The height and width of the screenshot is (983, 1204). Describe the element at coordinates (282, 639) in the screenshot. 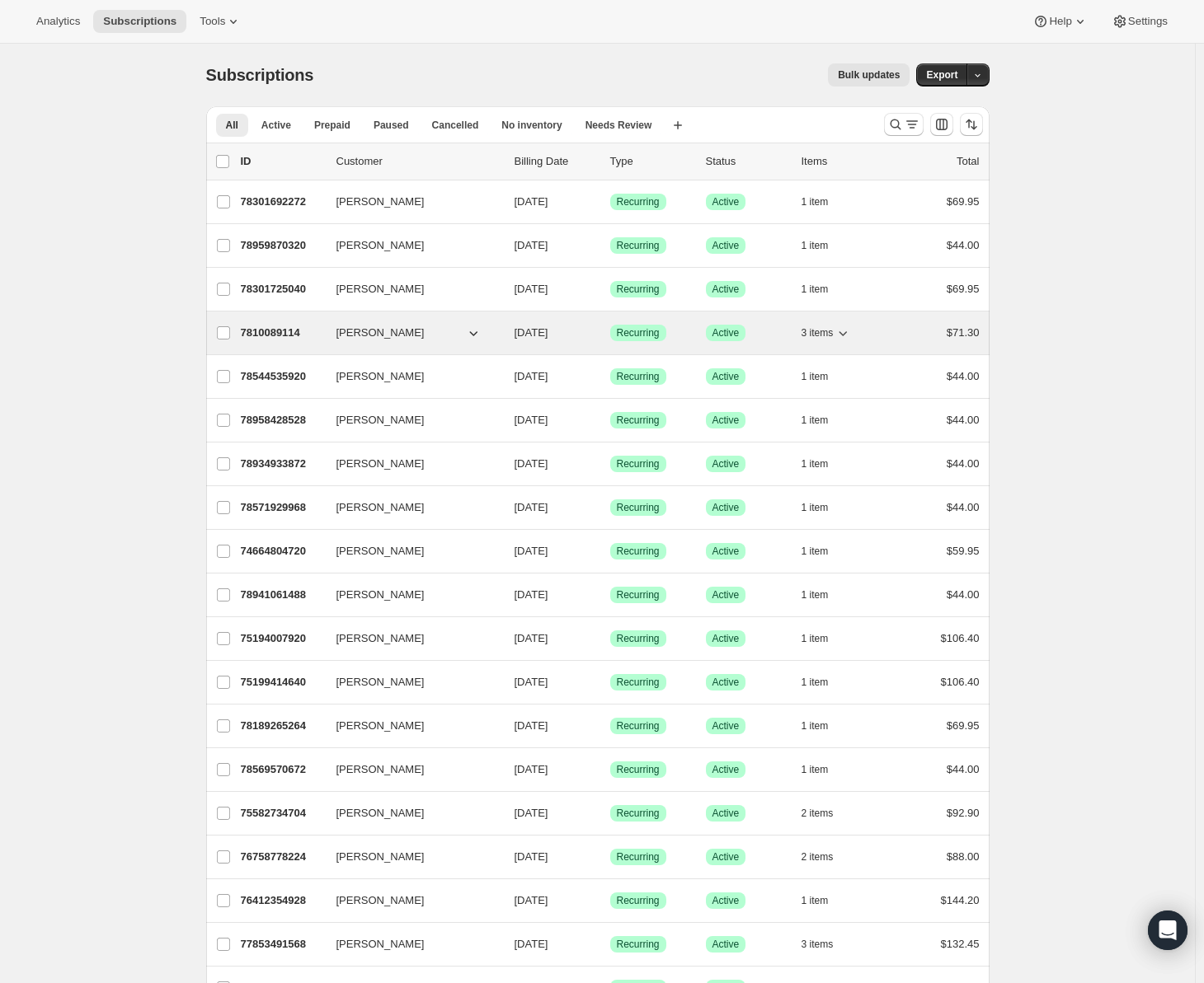

I see `p: 75194007920` at that location.